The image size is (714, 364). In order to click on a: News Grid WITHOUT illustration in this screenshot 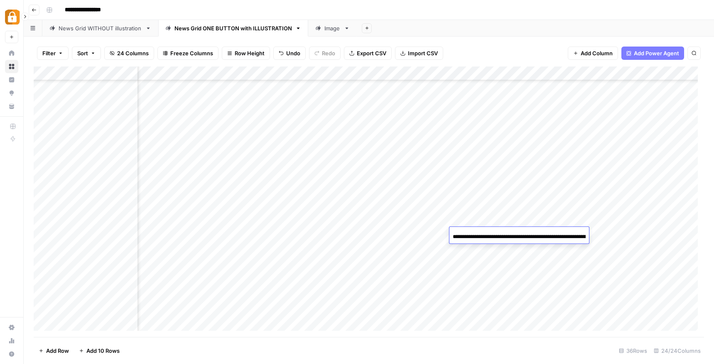, I will do `click(100, 28)`.